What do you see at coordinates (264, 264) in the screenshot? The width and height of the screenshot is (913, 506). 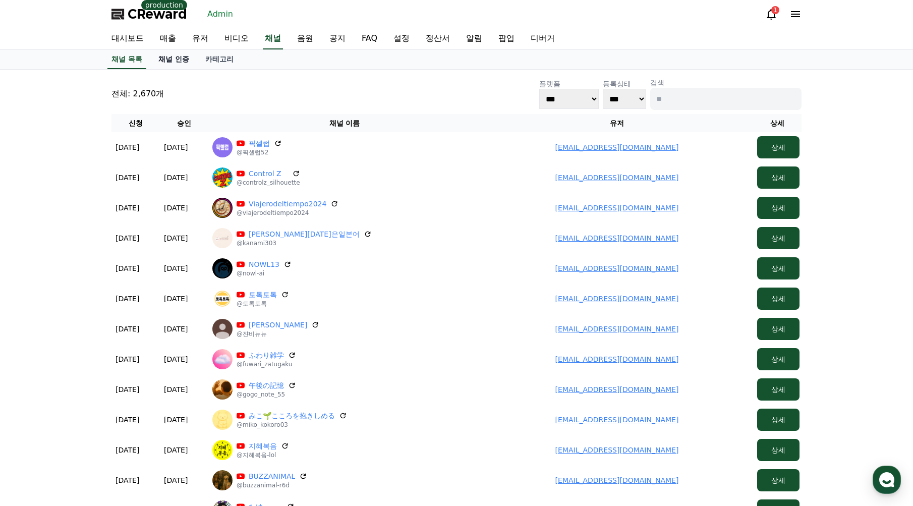 I see `a: NOWL13` at bounding box center [264, 264].